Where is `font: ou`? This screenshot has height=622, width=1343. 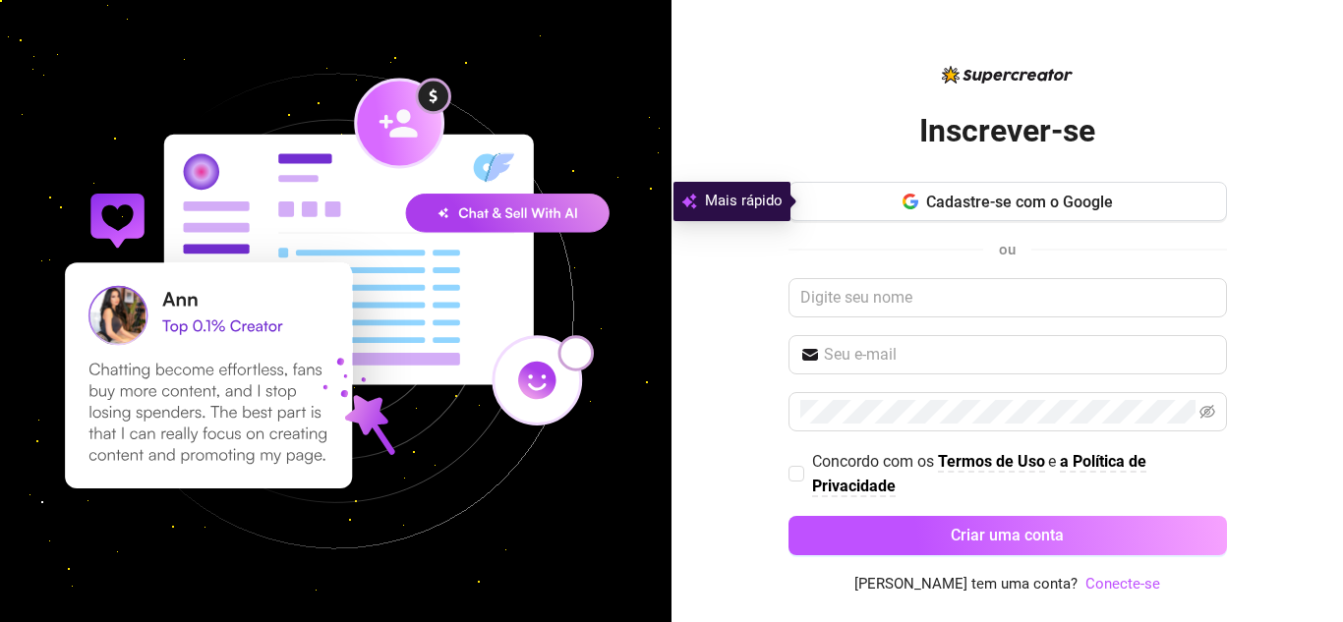
font: ou is located at coordinates (1007, 250).